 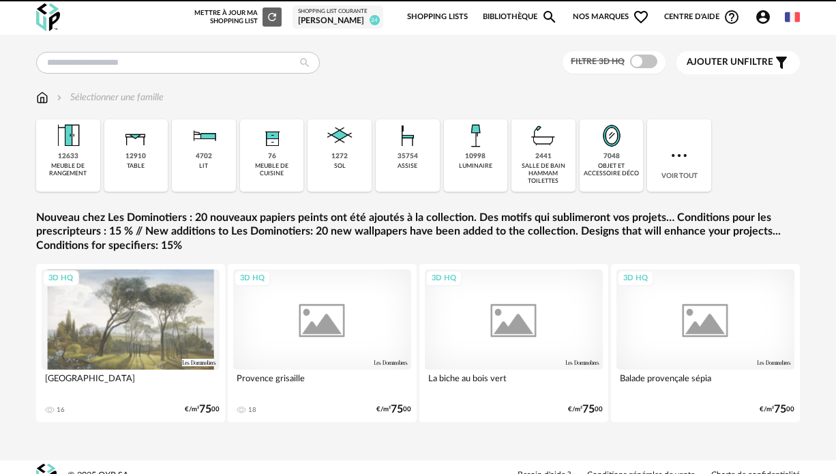 I want to click on img: Rangement.png, so click(x=272, y=136).